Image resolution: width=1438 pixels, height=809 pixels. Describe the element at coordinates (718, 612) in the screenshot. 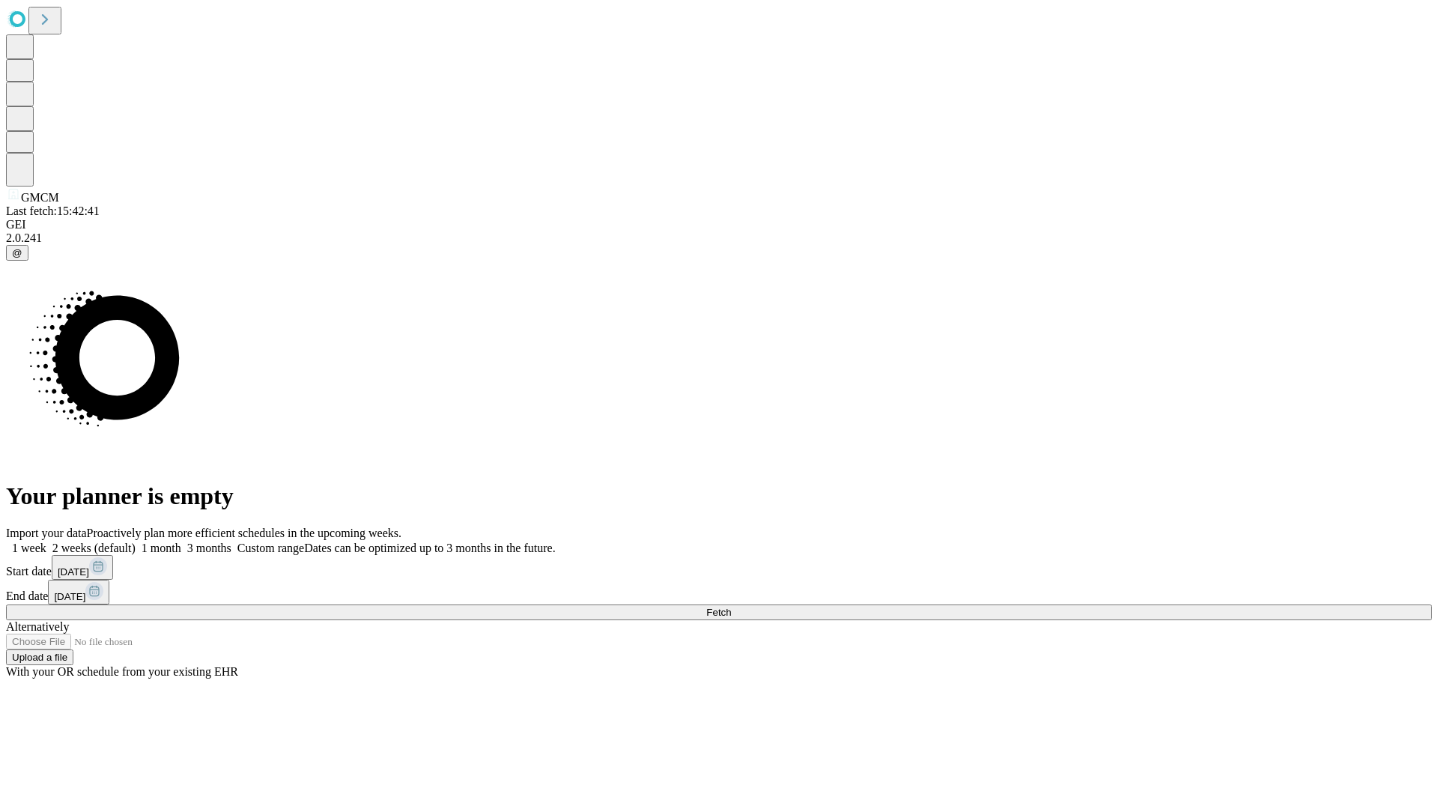

I see `span: Fetch` at that location.